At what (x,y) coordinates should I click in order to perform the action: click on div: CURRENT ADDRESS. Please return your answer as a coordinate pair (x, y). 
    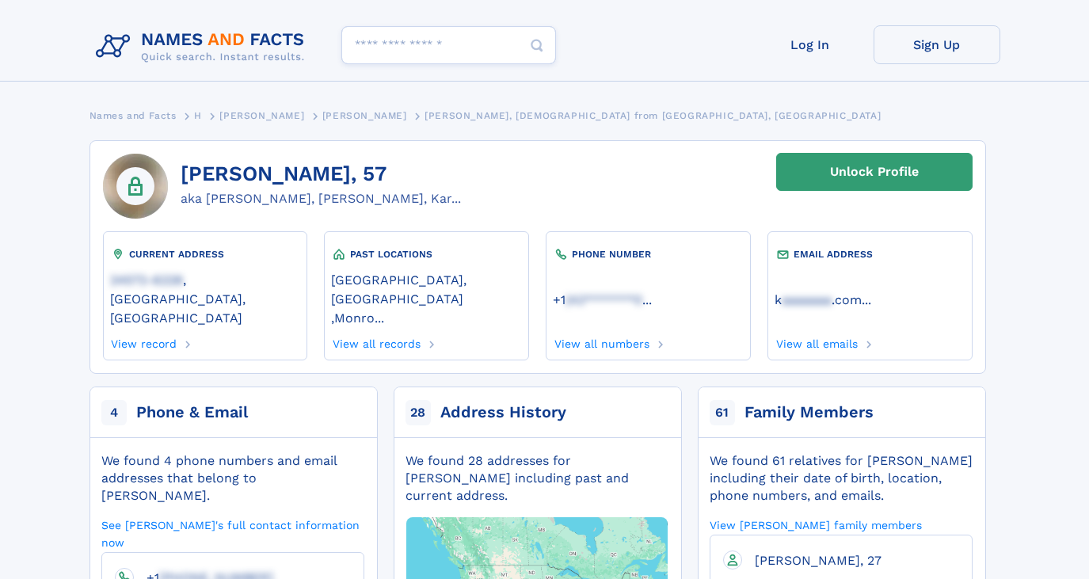
    Looking at the image, I should click on (205, 254).